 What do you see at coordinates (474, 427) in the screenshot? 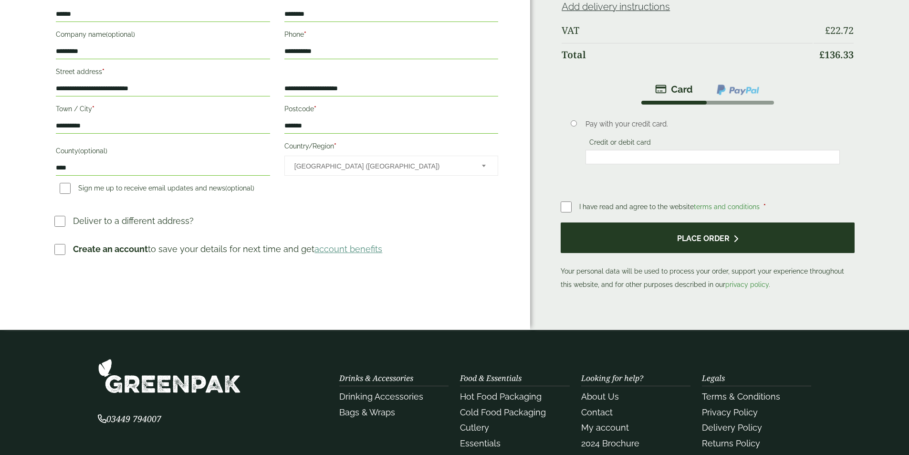
I see `a: Cutlery` at bounding box center [474, 427].